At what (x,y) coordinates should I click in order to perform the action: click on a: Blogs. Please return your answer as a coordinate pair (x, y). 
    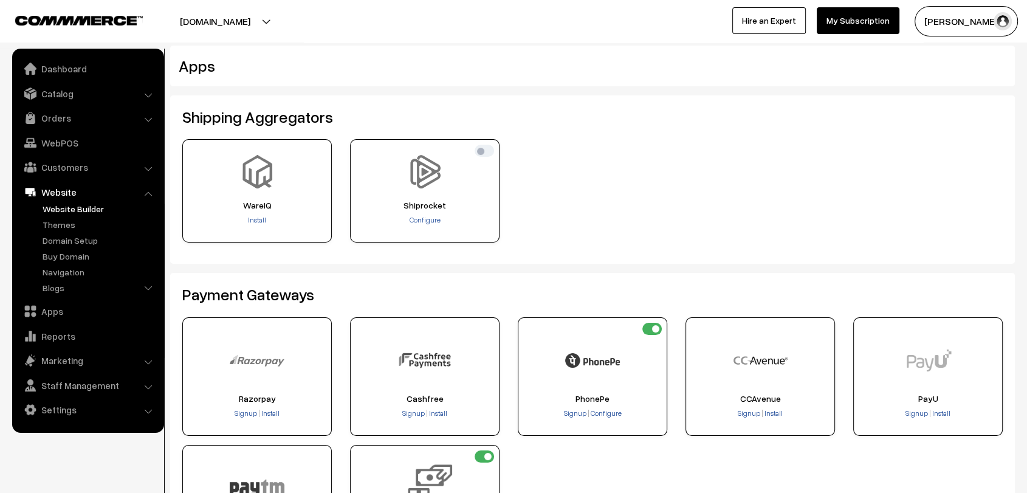
    Looking at the image, I should click on (100, 288).